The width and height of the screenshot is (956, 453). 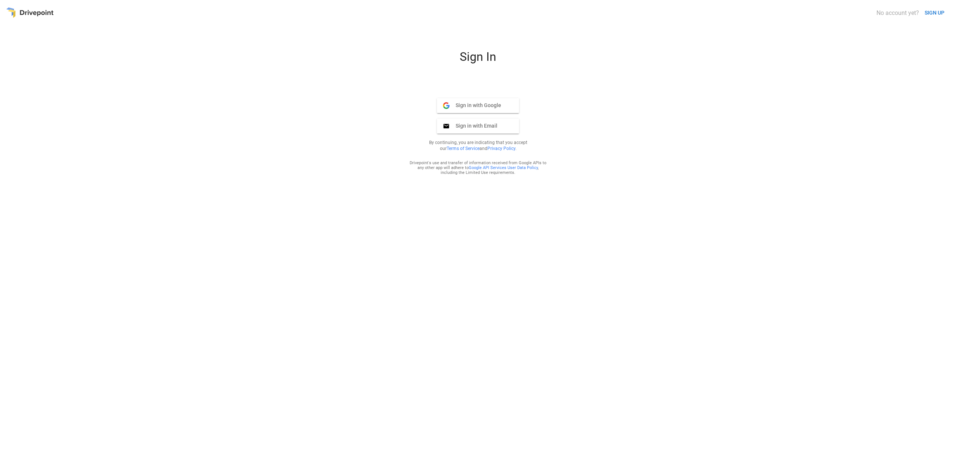 What do you see at coordinates (478, 106) in the screenshot?
I see `button: Sign in with Google` at bounding box center [478, 106].